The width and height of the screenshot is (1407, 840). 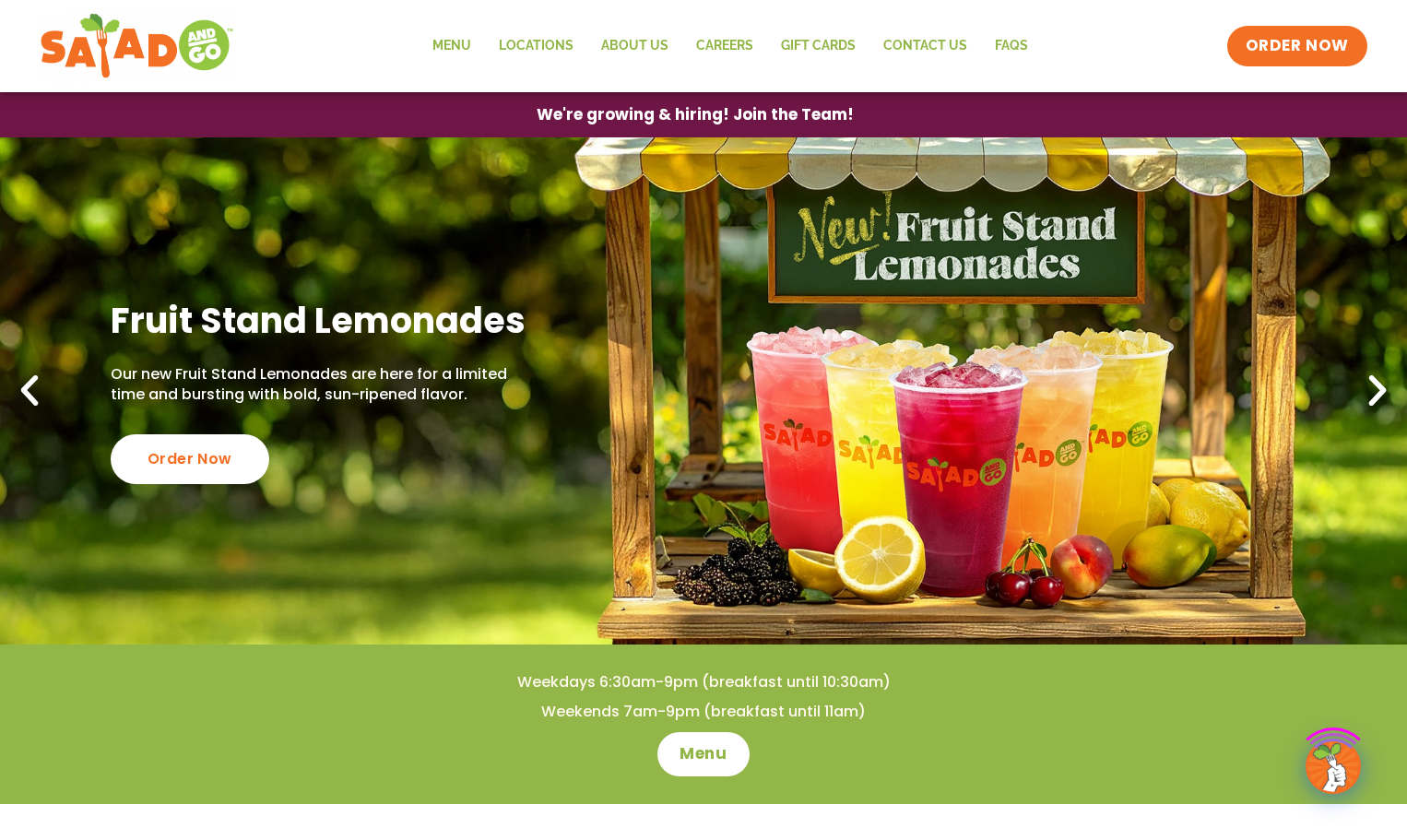 What do you see at coordinates (925, 46) in the screenshot?
I see `a: Contact Us` at bounding box center [925, 46].